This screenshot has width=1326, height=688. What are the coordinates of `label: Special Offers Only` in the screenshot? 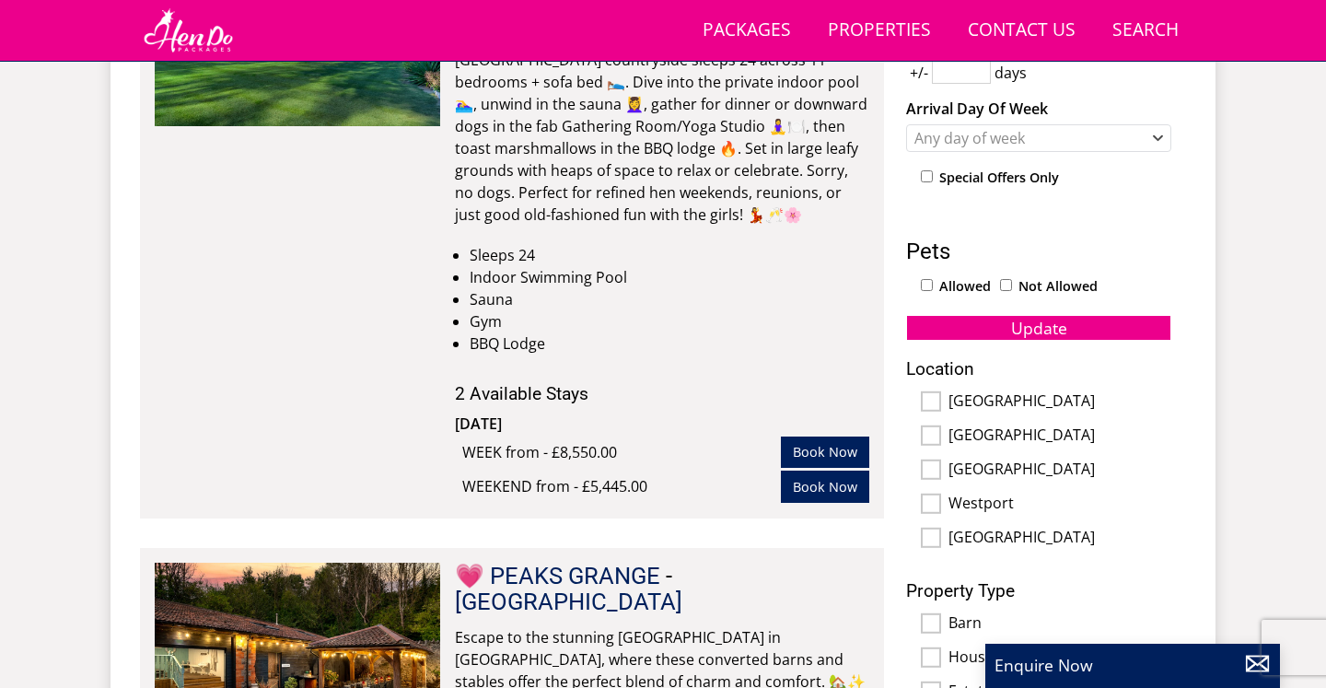 It's located at (999, 178).